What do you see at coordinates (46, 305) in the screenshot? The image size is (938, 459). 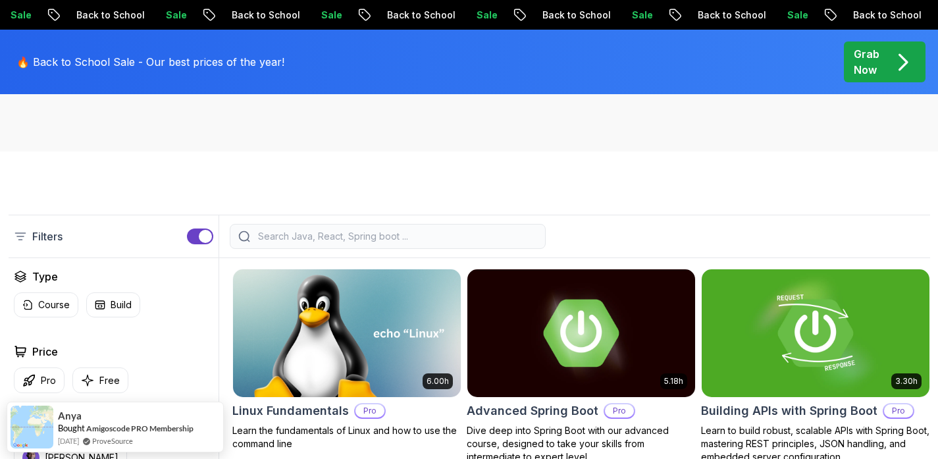 I see `button: Course` at bounding box center [46, 305].